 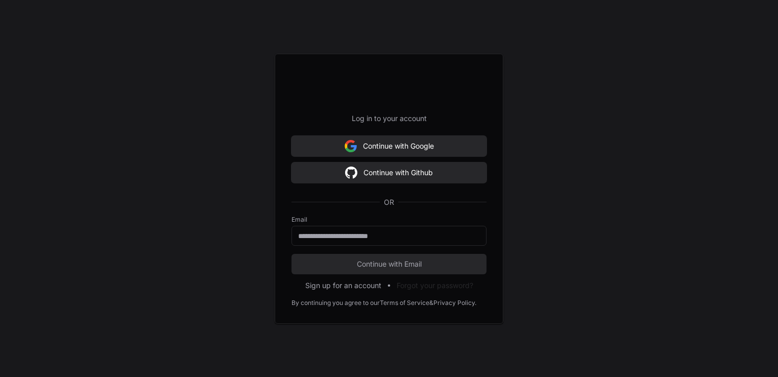 I want to click on a: Terms of Service, so click(x=404, y=303).